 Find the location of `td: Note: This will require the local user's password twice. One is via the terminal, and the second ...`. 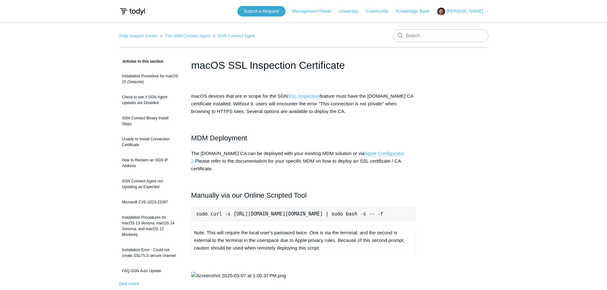

td: Note: This will require the local user's password twice. One is via the terminal, and the second ... is located at coordinates (303, 241).